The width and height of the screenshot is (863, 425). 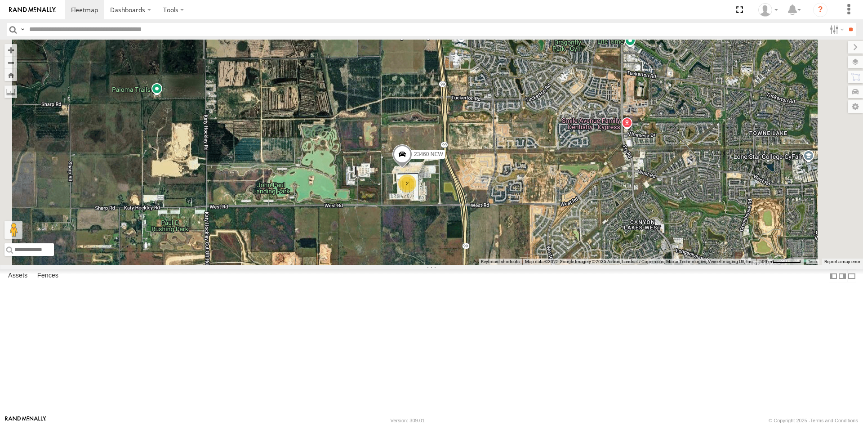 I want to click on button: Map Scale: 500 m per 60 pixels, so click(x=780, y=262).